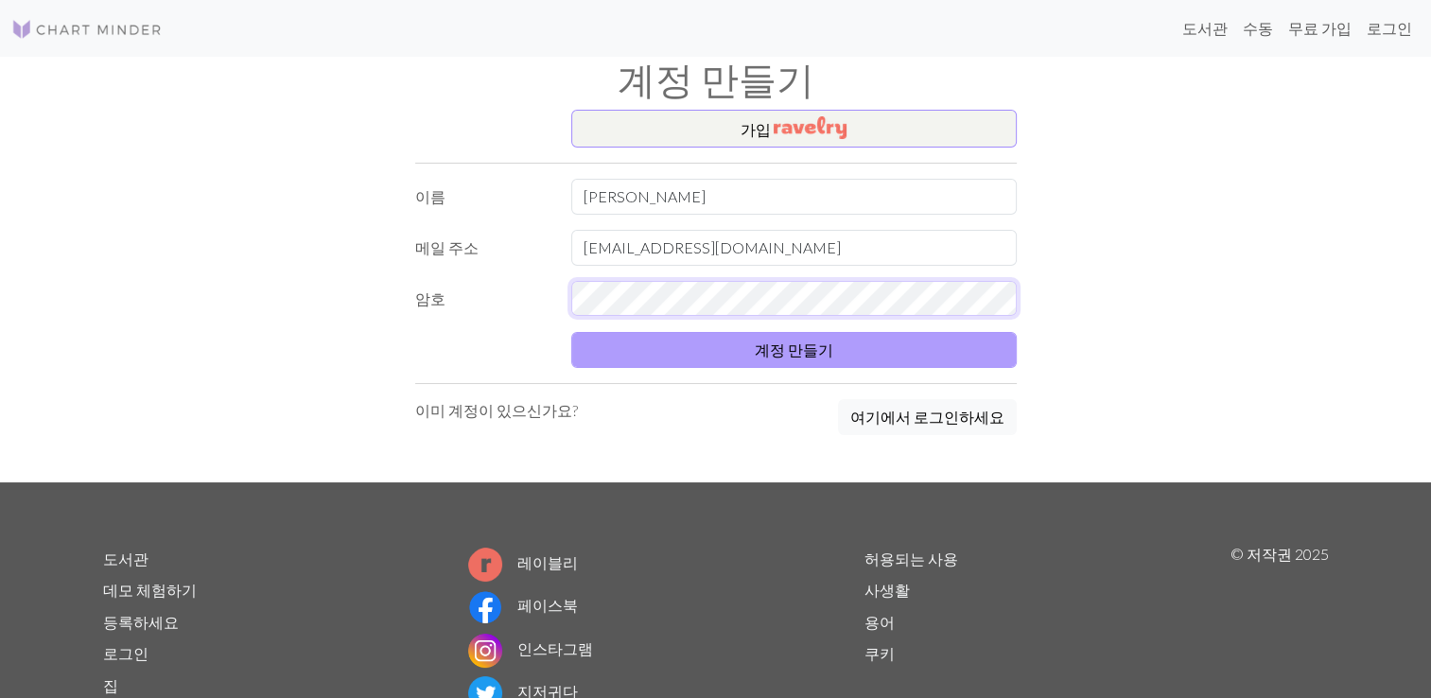 This screenshot has width=1431, height=698. What do you see at coordinates (141, 622) in the screenshot?
I see `a: 등록하세요` at bounding box center [141, 622].